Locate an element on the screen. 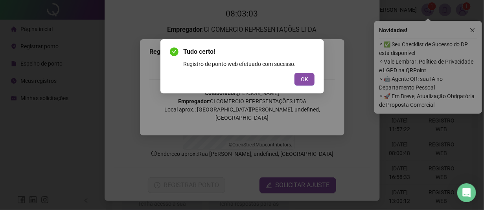  span: check-circle is located at coordinates (174, 52).